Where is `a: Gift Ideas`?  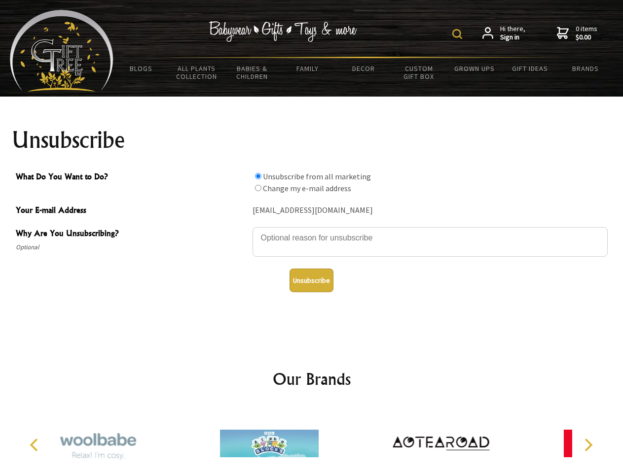 a: Gift Ideas is located at coordinates (529, 69).